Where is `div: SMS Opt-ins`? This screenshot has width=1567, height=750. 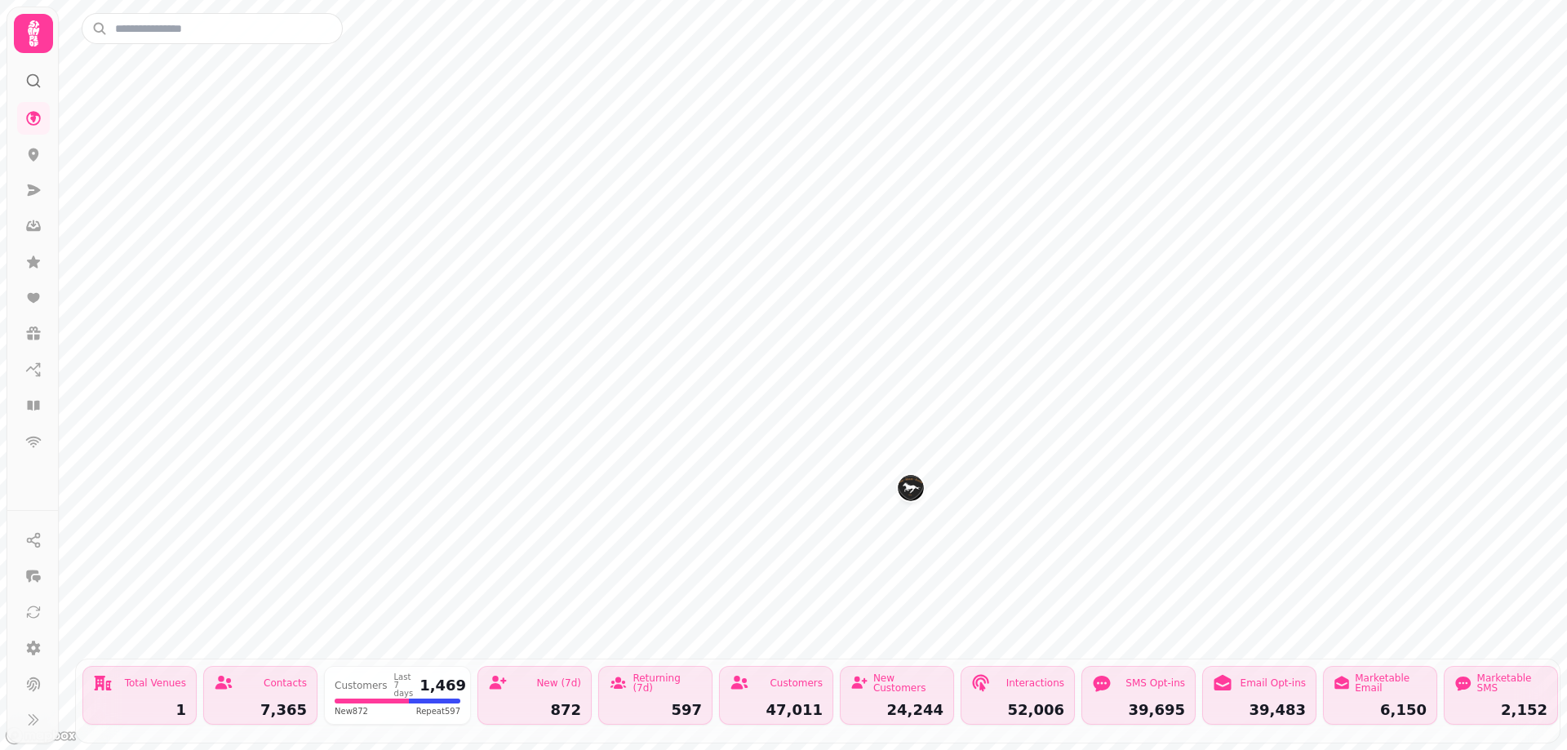
div: SMS Opt-ins is located at coordinates (1155, 683).